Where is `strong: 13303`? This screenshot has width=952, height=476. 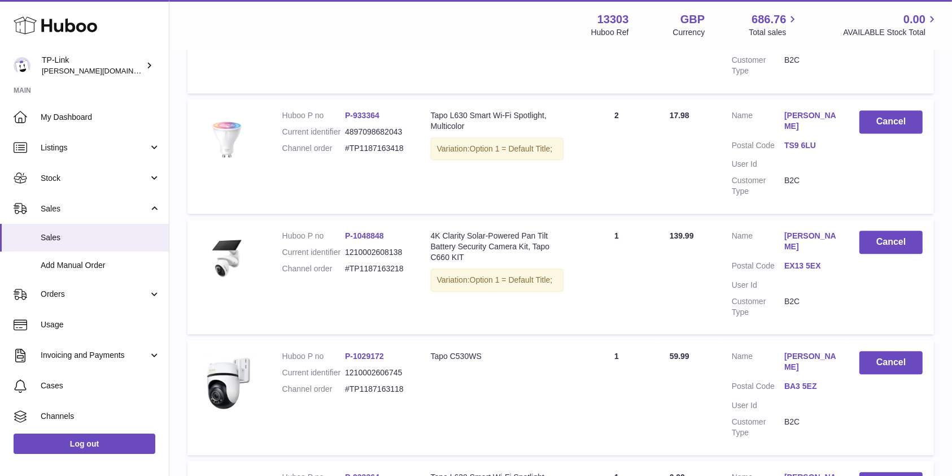
strong: 13303 is located at coordinates (613, 19).